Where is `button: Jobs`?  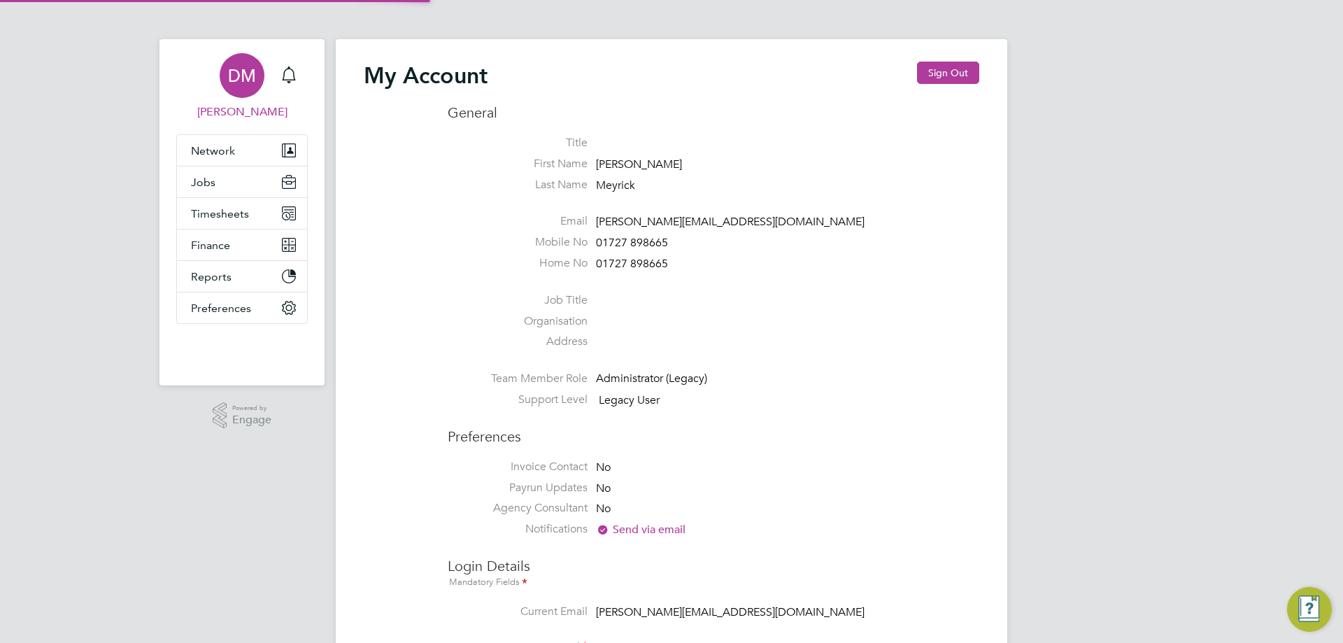
button: Jobs is located at coordinates (242, 182).